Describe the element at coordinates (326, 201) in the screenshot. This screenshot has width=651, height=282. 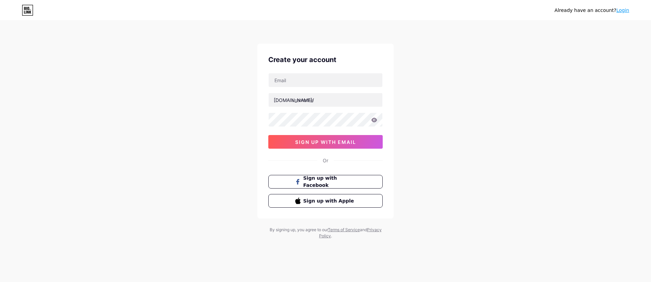
I see `button: Sign up with Apple` at that location.